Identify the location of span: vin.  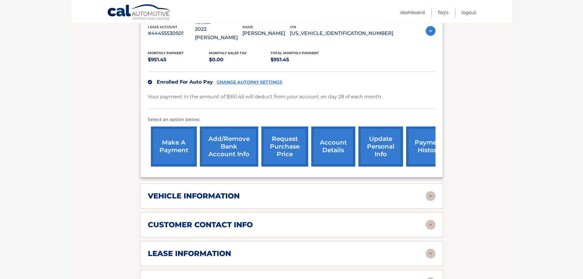
(293, 27).